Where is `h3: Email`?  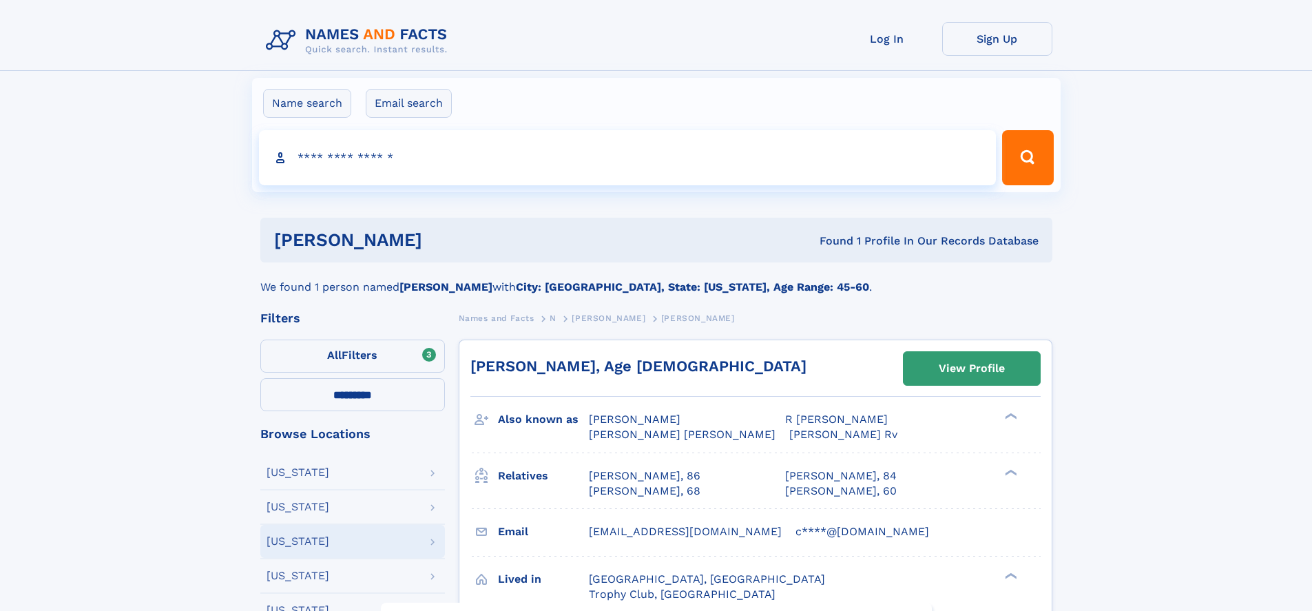 h3: Email is located at coordinates (543, 532).